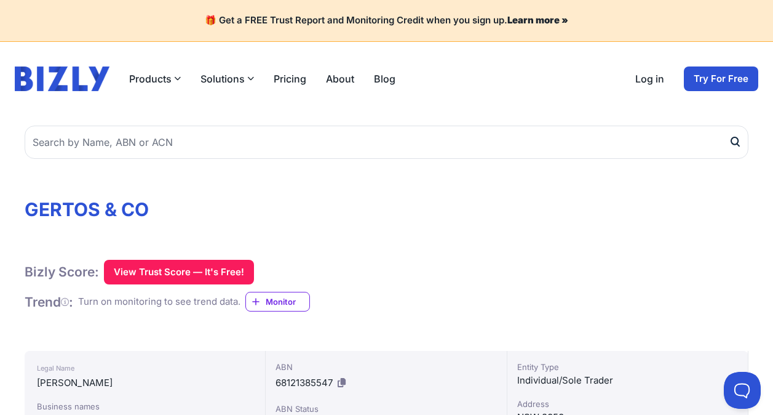  I want to click on div: Address, so click(627, 403).